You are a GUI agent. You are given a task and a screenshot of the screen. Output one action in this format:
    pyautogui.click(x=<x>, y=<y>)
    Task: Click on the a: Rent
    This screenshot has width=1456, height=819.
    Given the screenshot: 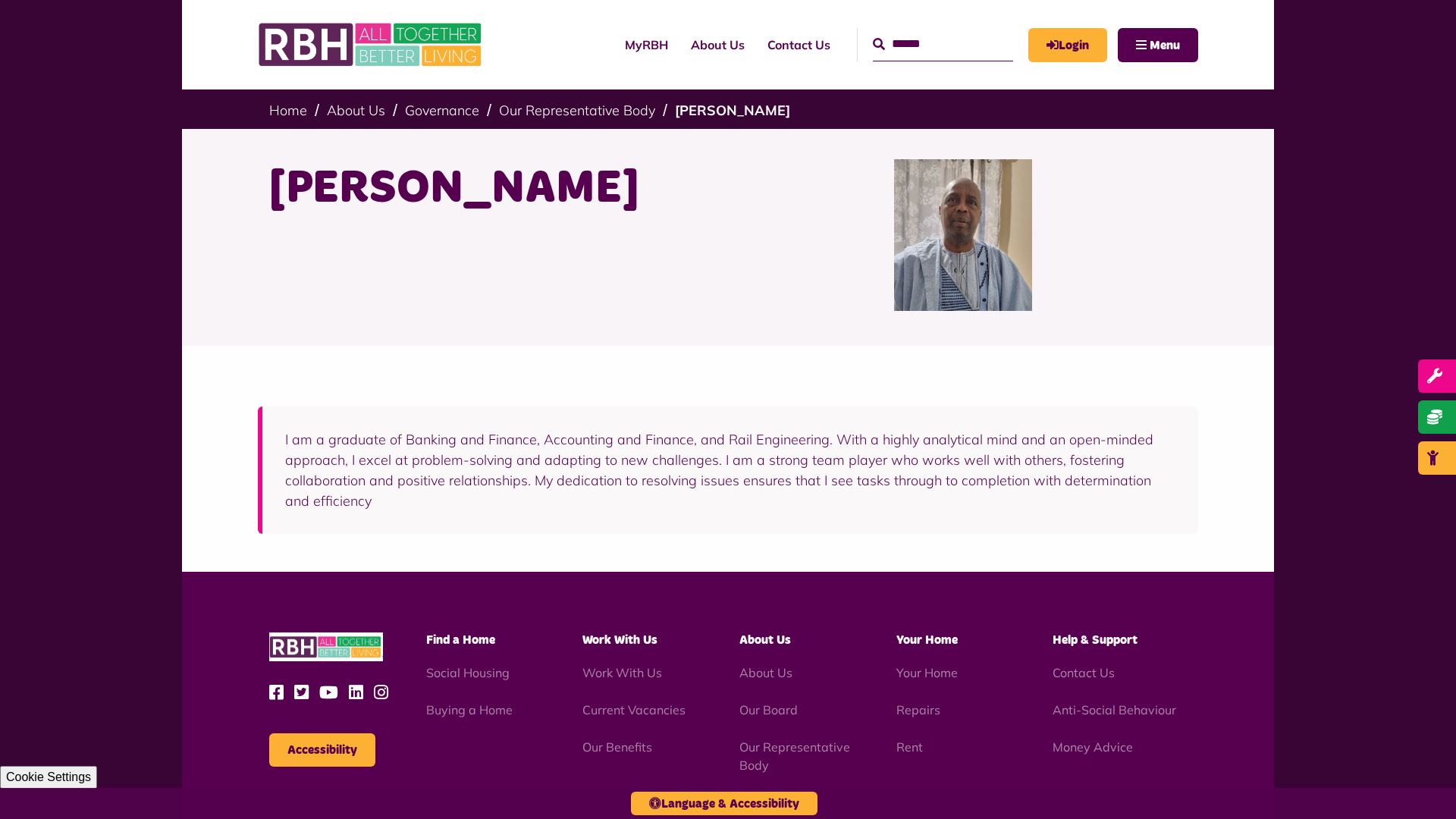 What is the action you would take?
    pyautogui.click(x=910, y=747)
    